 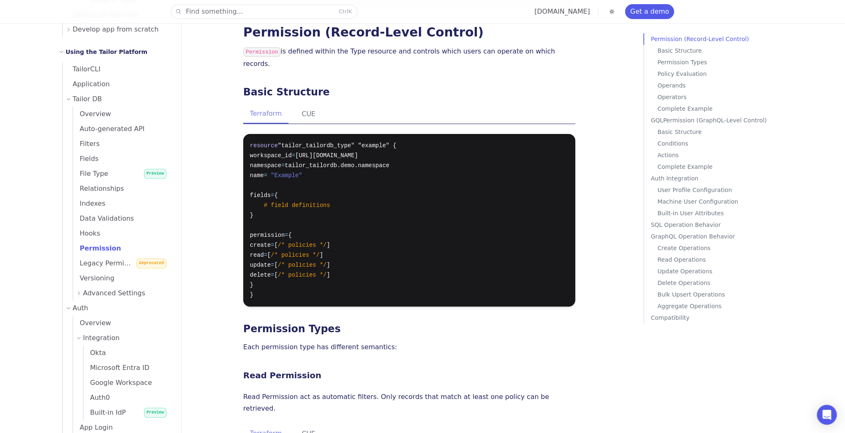 What do you see at coordinates (81, 308) in the screenshot?
I see `span: Auth` at bounding box center [81, 308].